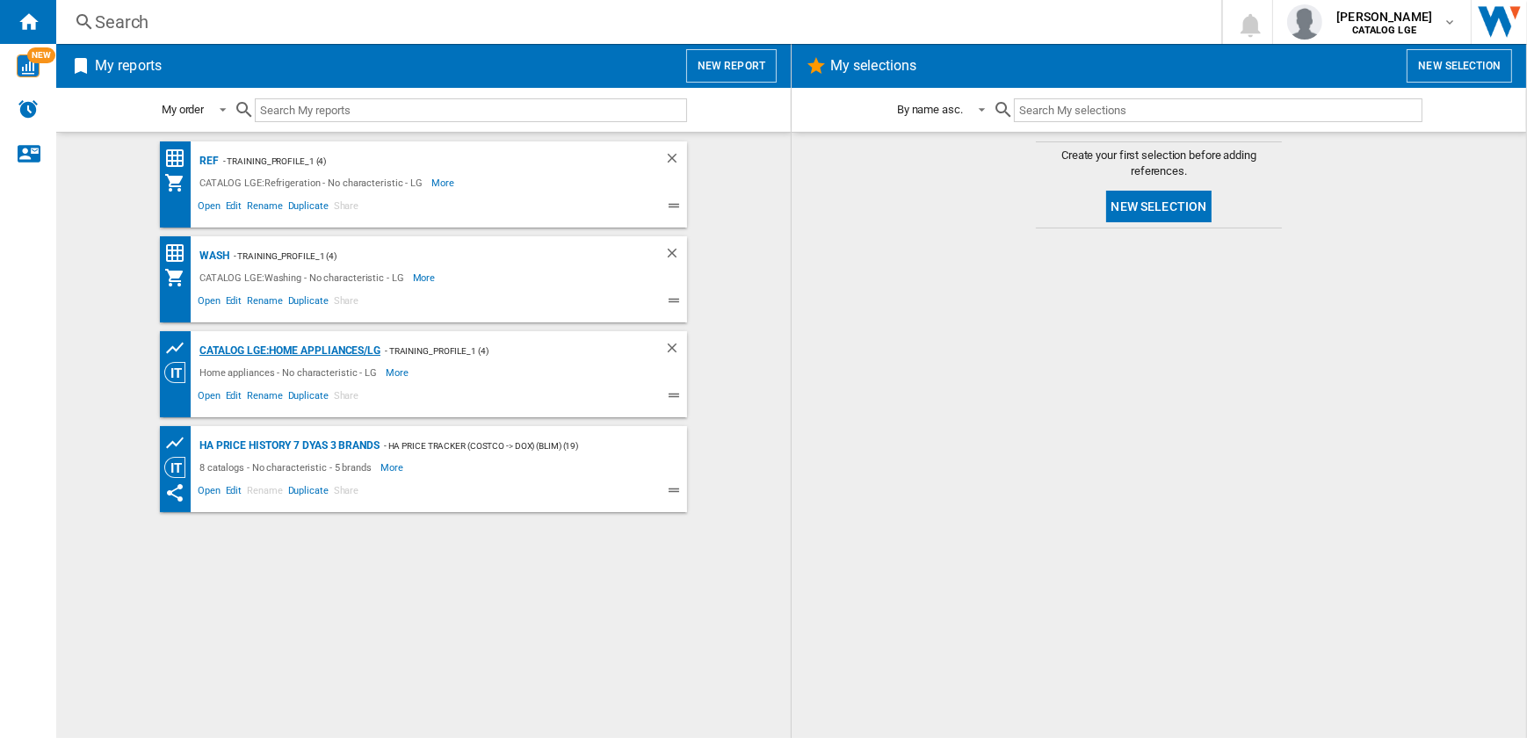 The height and width of the screenshot is (738, 1527). I want to click on span: NEW, so click(41, 55).